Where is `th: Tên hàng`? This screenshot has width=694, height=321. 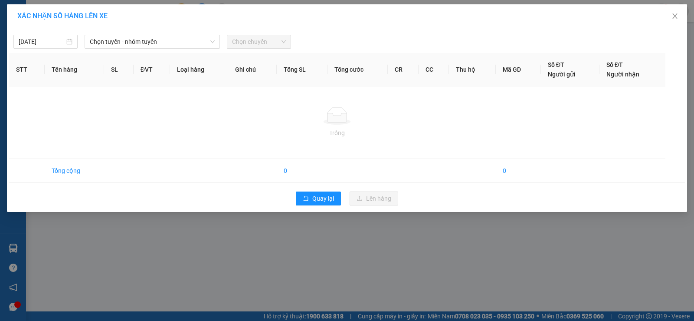 th: Tên hàng is located at coordinates (75, 69).